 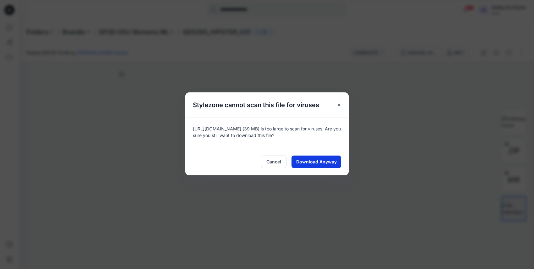 What do you see at coordinates (274, 162) in the screenshot?
I see `span: Cancel` at bounding box center [274, 162].